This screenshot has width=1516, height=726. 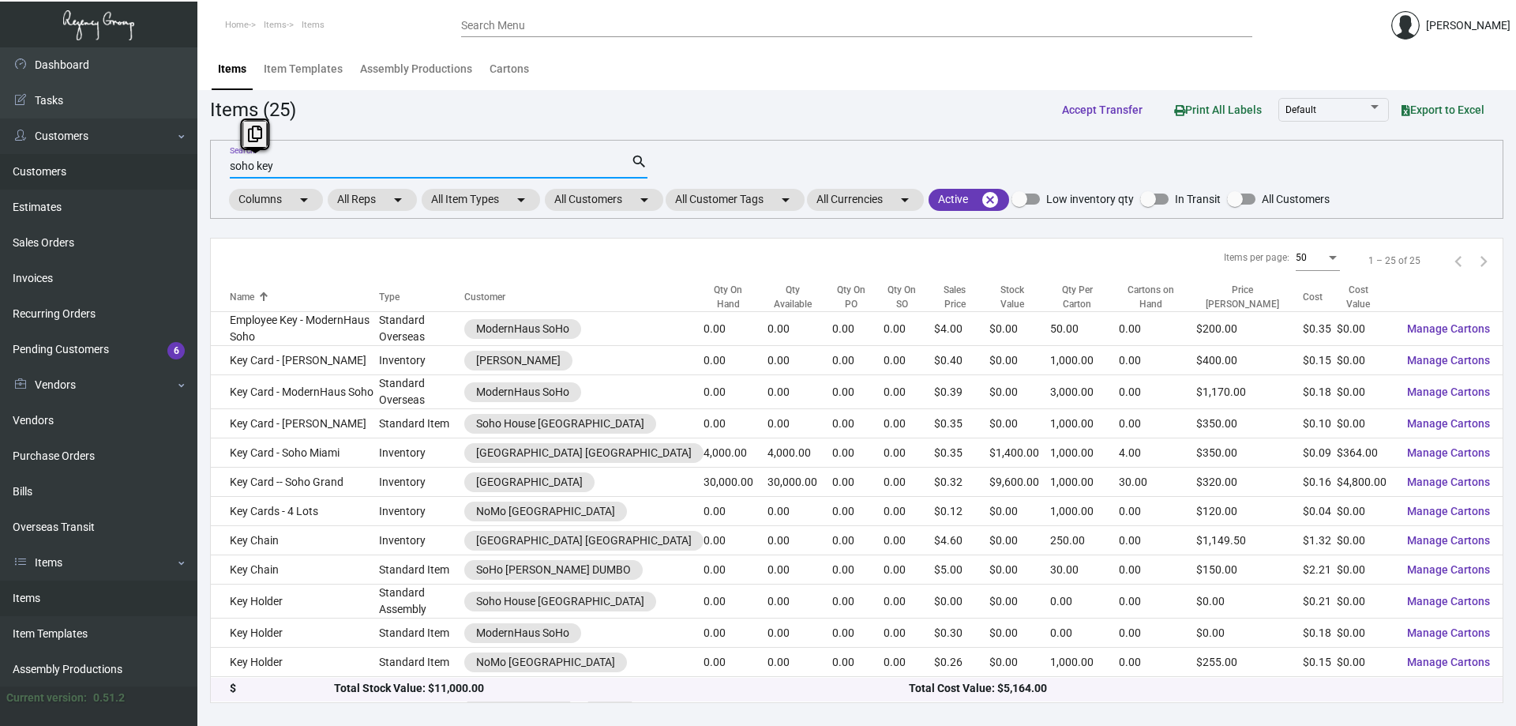 What do you see at coordinates (961, 569) in the screenshot?
I see `td: $5.00` at bounding box center [961, 569].